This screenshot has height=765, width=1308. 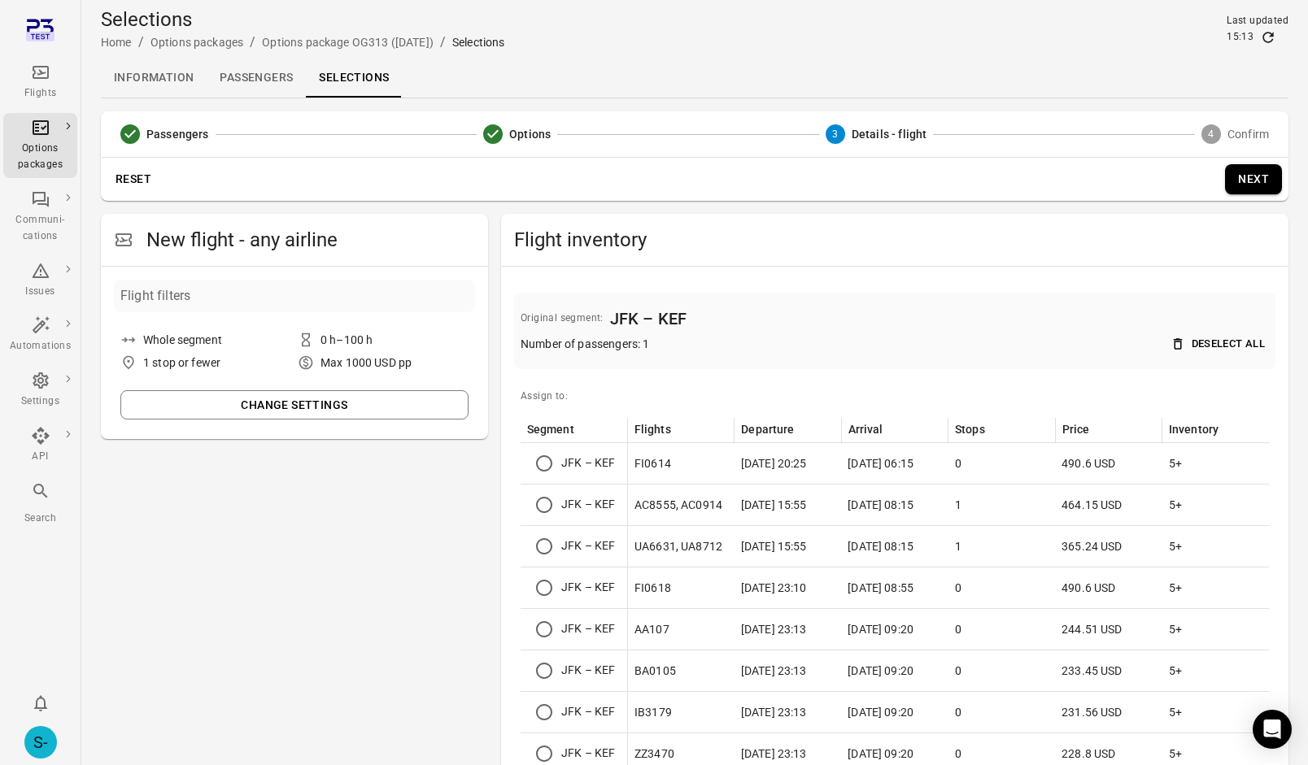 I want to click on div: Flight filters, so click(x=155, y=296).